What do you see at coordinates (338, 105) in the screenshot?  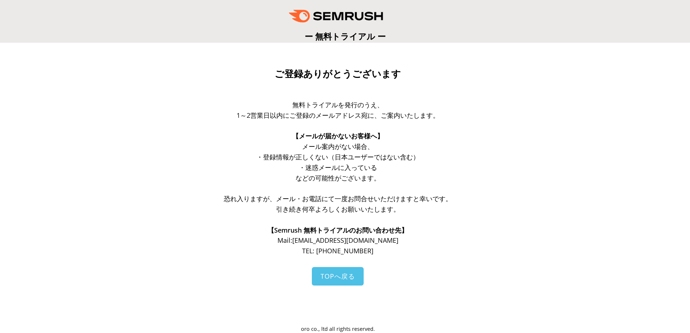 I see `span: 無料トライアルを発行のうえ、` at bounding box center [338, 105].